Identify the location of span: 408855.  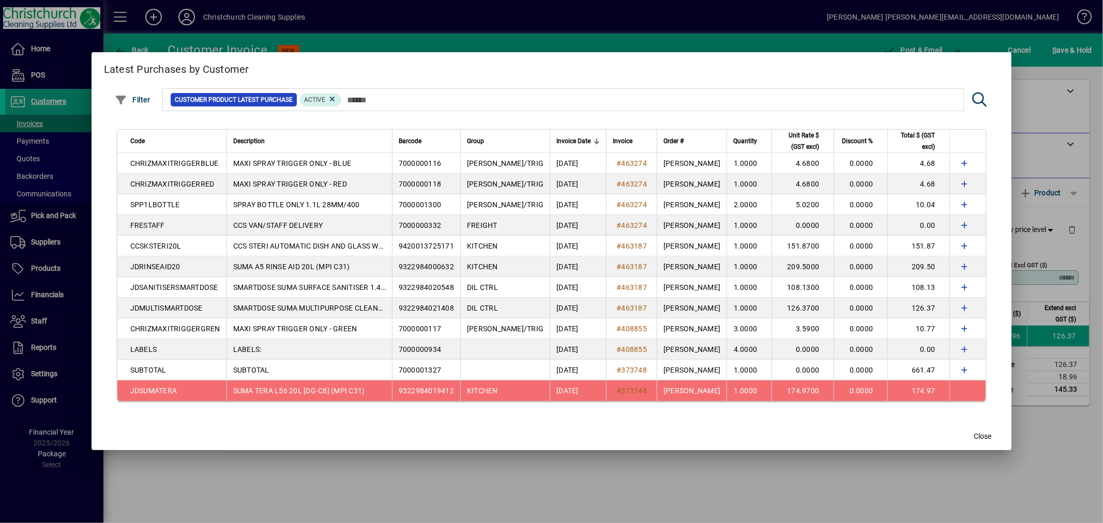
(634, 350).